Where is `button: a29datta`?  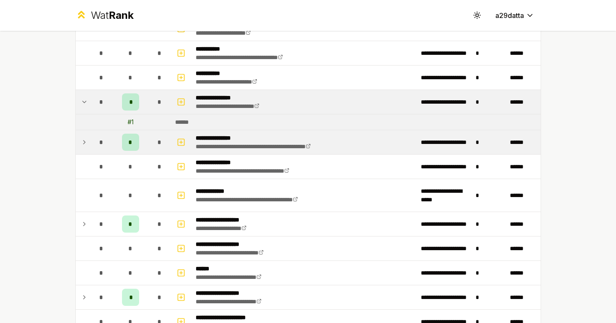 button: a29datta is located at coordinates (515, 15).